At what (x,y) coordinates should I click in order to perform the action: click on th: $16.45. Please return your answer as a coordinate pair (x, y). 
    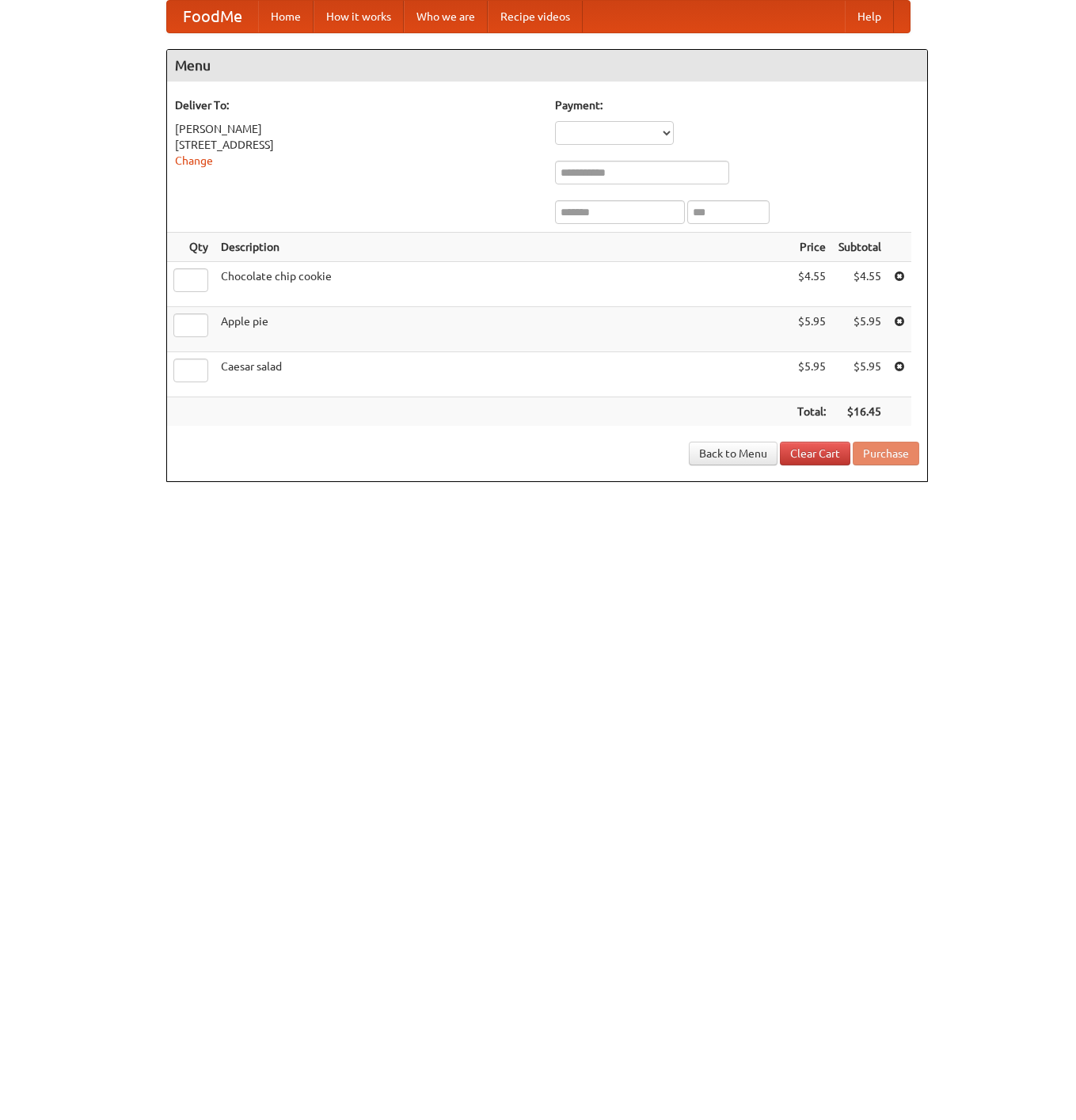
    Looking at the image, I should click on (860, 412).